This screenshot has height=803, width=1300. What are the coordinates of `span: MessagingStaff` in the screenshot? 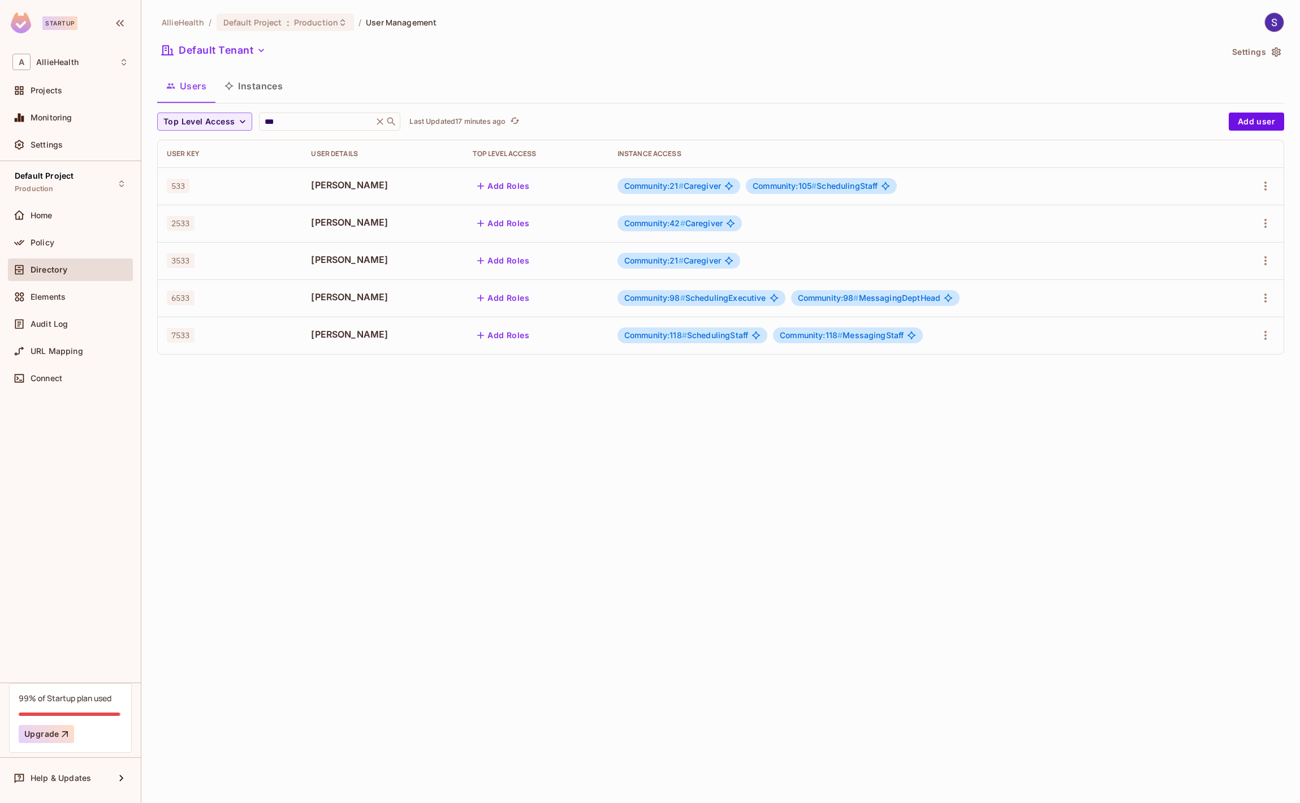 It's located at (841, 335).